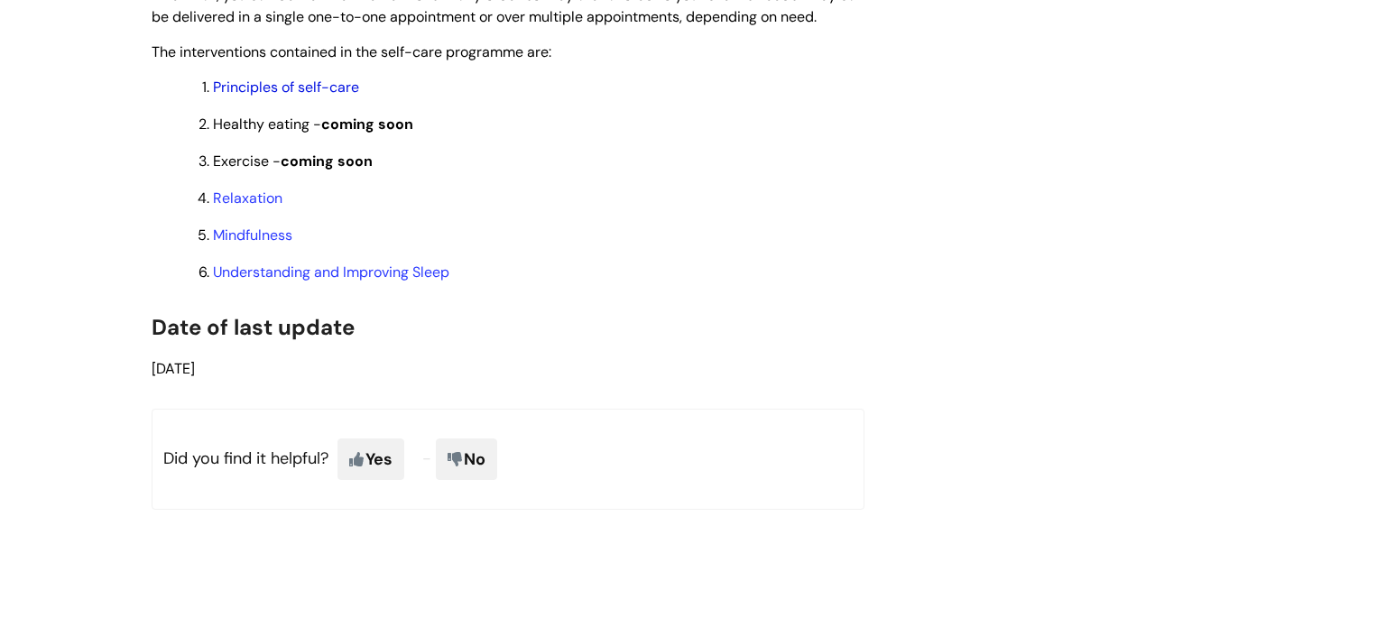  What do you see at coordinates (253, 327) in the screenshot?
I see `span: Date of last update` at bounding box center [253, 327].